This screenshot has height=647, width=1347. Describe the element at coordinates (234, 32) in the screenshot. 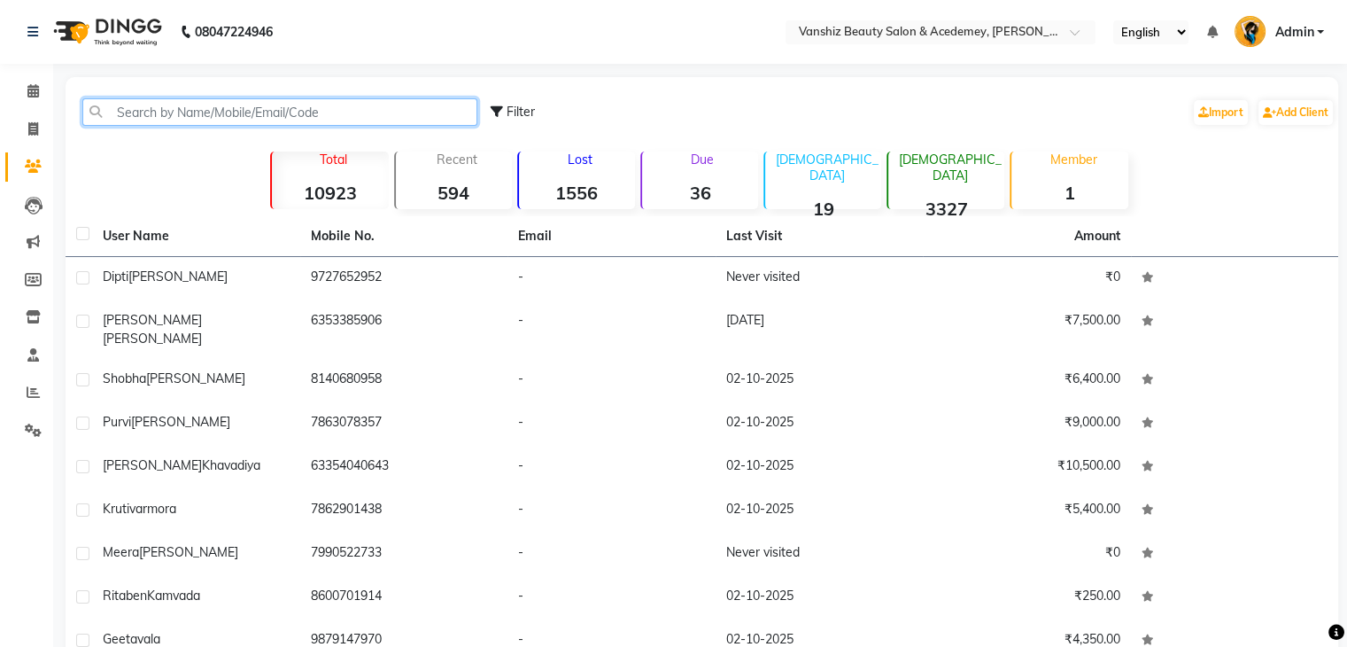

I see `b: 08047224946` at that location.